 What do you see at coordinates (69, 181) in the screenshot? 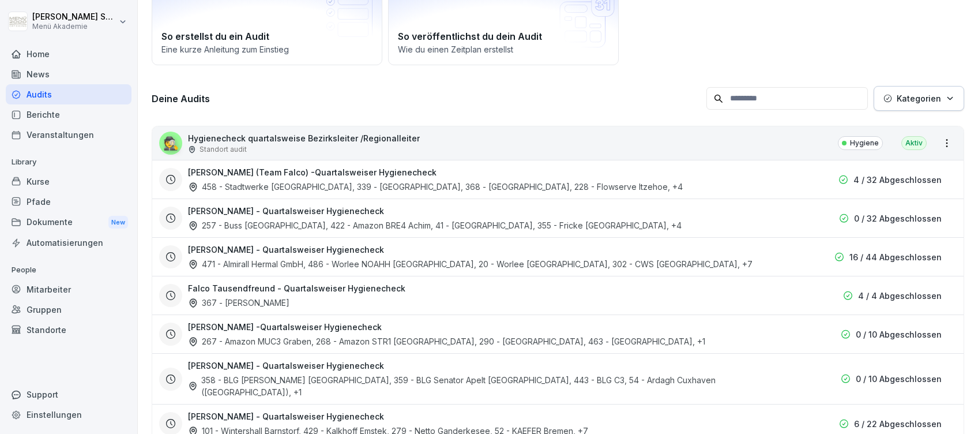
I see `a: Kurse` at bounding box center [69, 181].